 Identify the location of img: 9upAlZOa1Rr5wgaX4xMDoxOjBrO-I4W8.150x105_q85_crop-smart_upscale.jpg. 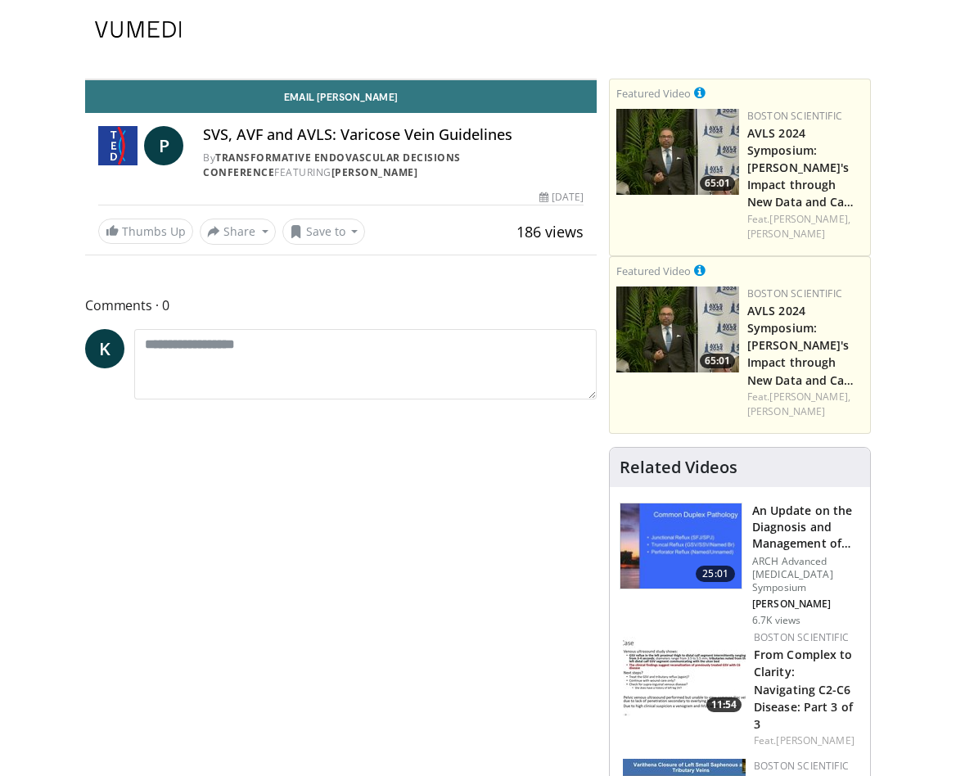
(681, 546).